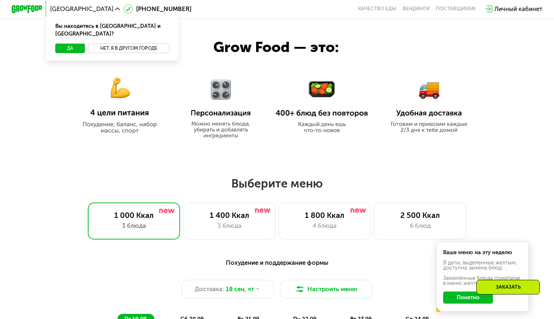 This screenshot has width=554, height=319. What do you see at coordinates (70, 48) in the screenshot?
I see `button: Да` at bounding box center [70, 48].